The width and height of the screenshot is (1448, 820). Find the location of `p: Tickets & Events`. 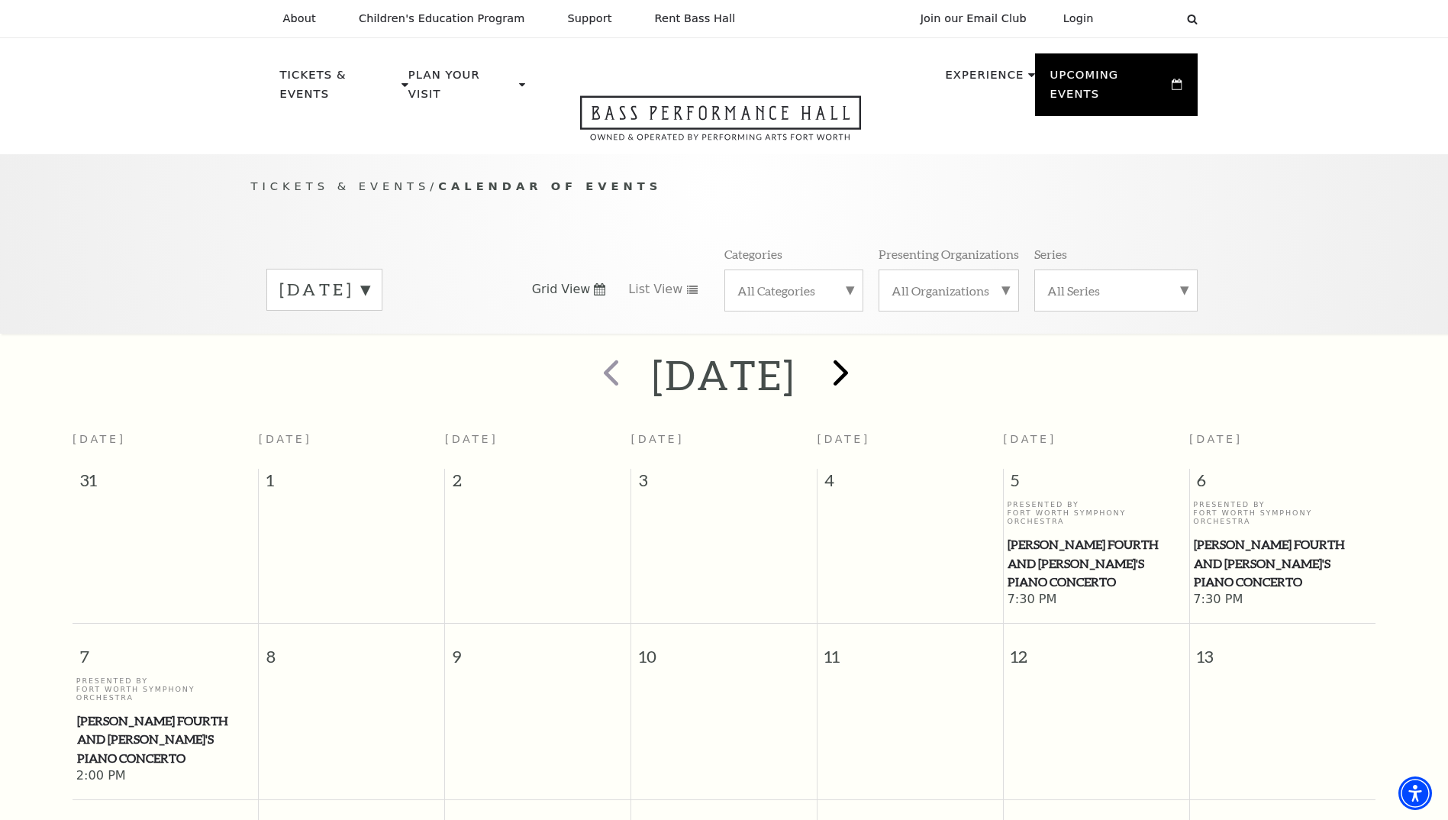

p: Tickets & Events is located at coordinates (339, 89).